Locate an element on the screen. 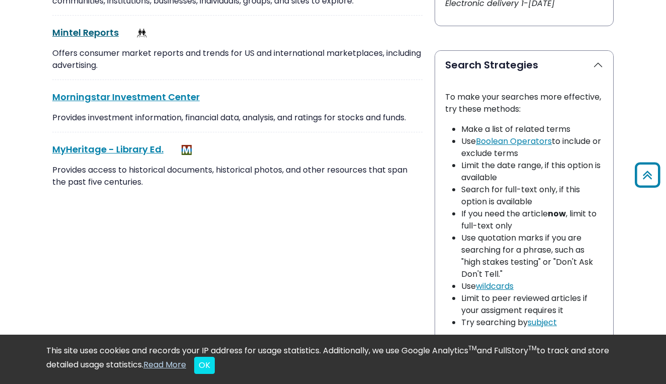 The height and width of the screenshot is (384, 666). li: If you need the article , limit to full-text only is located at coordinates (532, 220).